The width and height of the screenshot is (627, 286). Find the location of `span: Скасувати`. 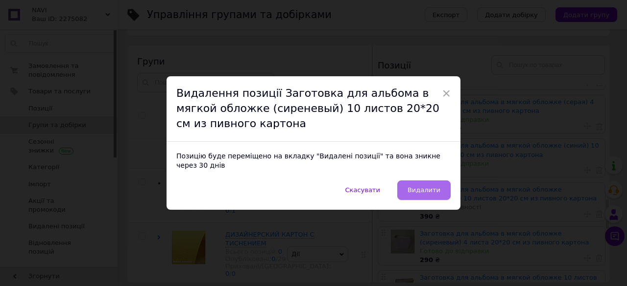

span: Скасувати is located at coordinates (362, 190).